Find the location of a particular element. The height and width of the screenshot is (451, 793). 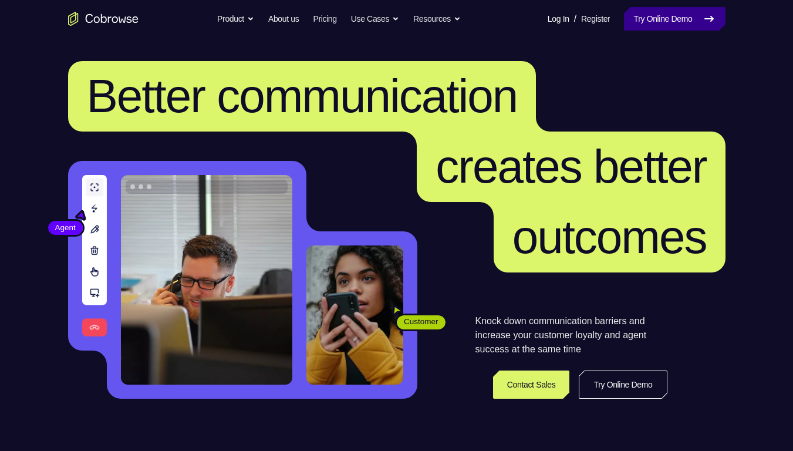

button: Resources is located at coordinates (437, 19).